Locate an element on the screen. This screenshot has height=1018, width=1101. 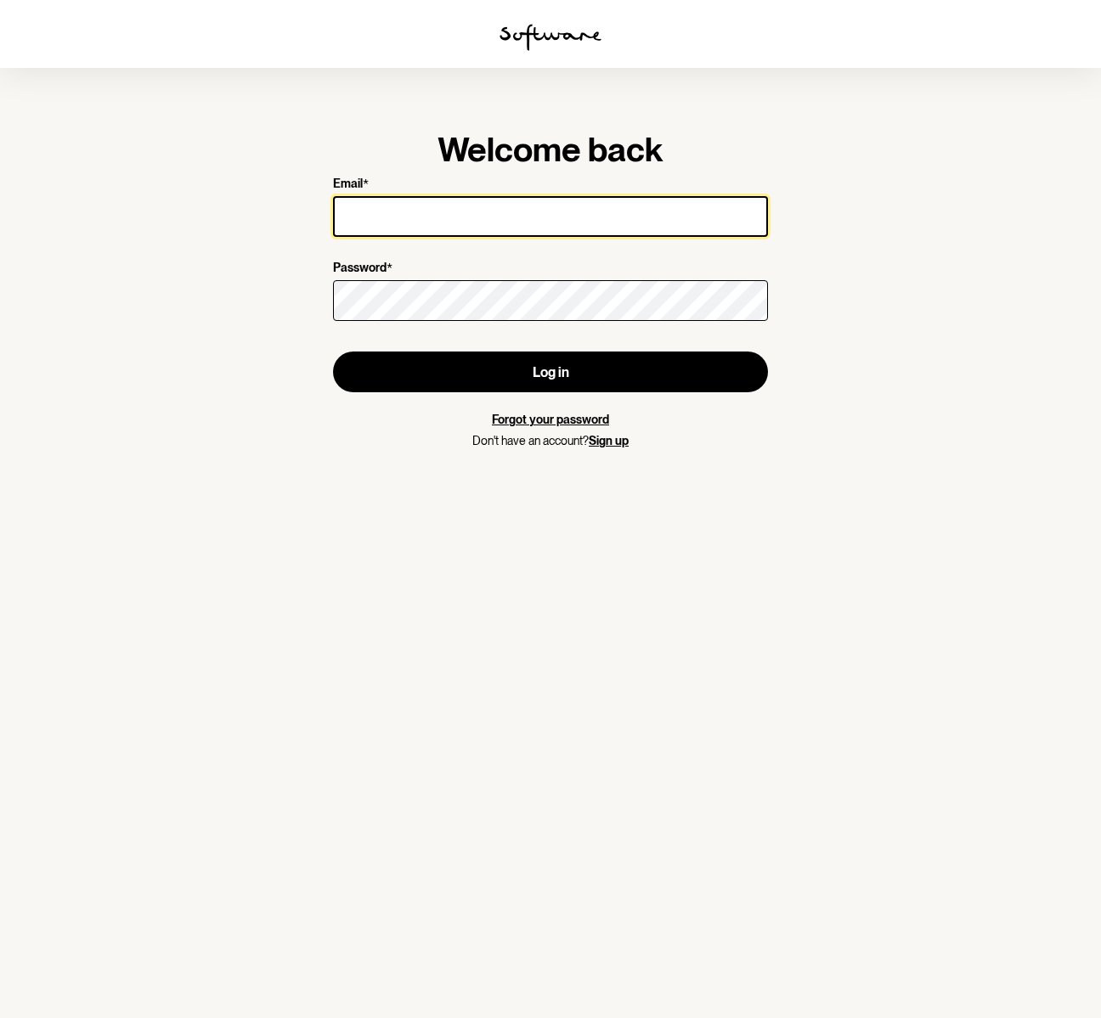
button: Log in is located at coordinates (550, 372).